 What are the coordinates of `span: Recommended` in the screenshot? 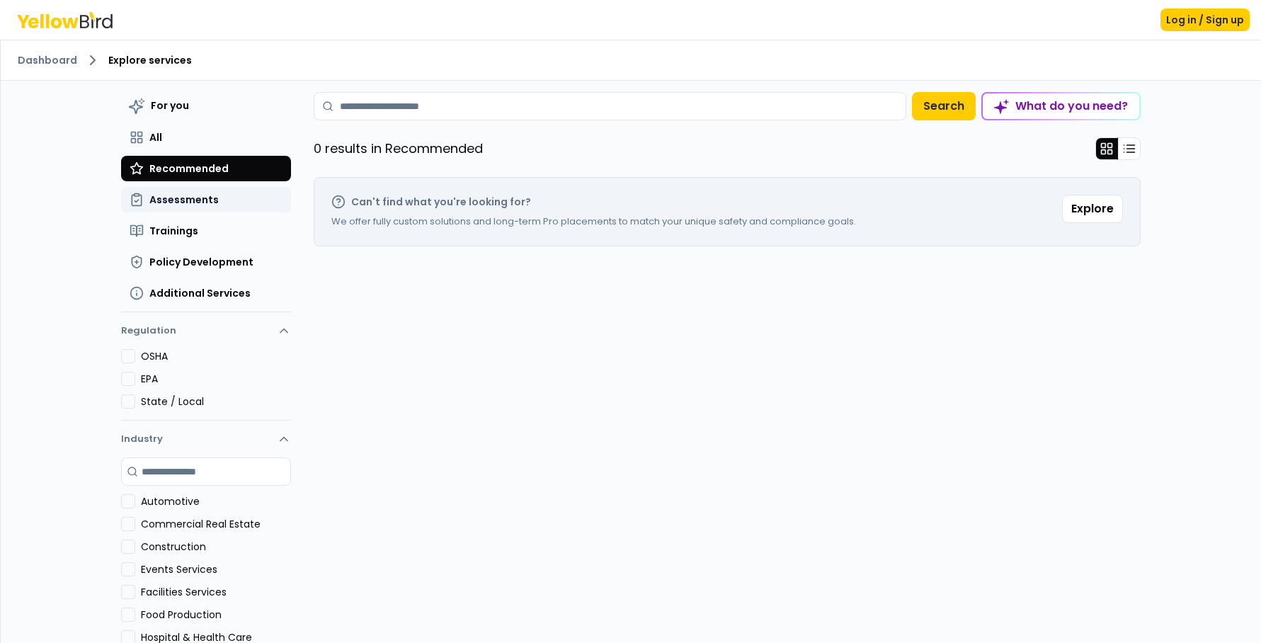 It's located at (189, 169).